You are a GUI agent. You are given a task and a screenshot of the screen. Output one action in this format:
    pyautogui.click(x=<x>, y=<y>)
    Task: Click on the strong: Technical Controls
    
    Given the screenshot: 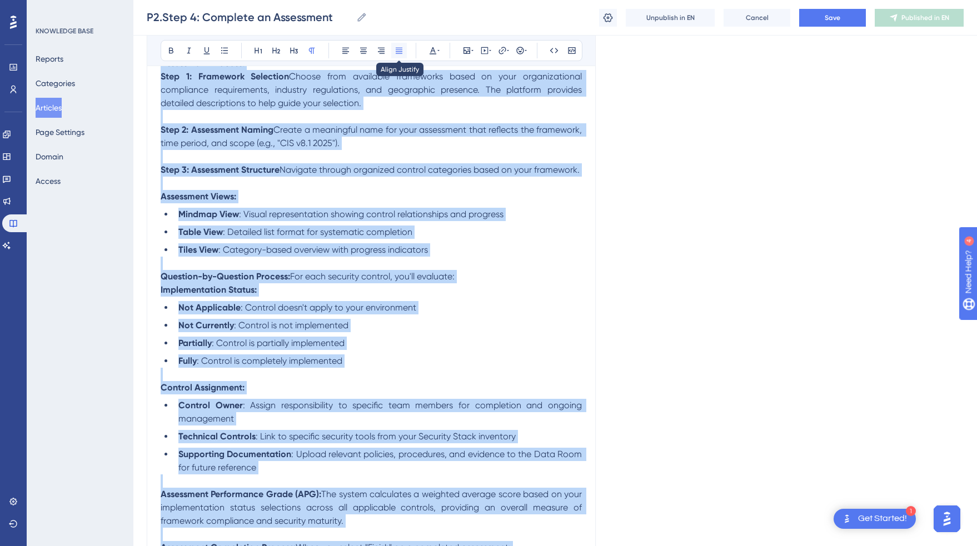 What is the action you would take?
    pyautogui.click(x=217, y=436)
    